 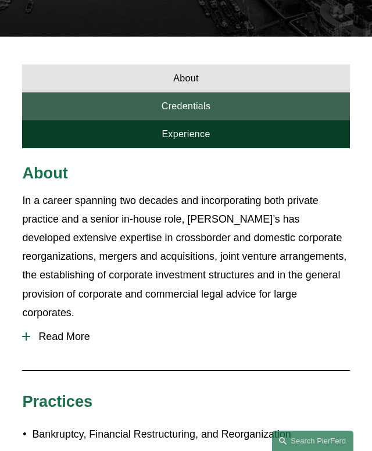 What do you see at coordinates (313, 441) in the screenshot?
I see `a: Search this site` at bounding box center [313, 441].